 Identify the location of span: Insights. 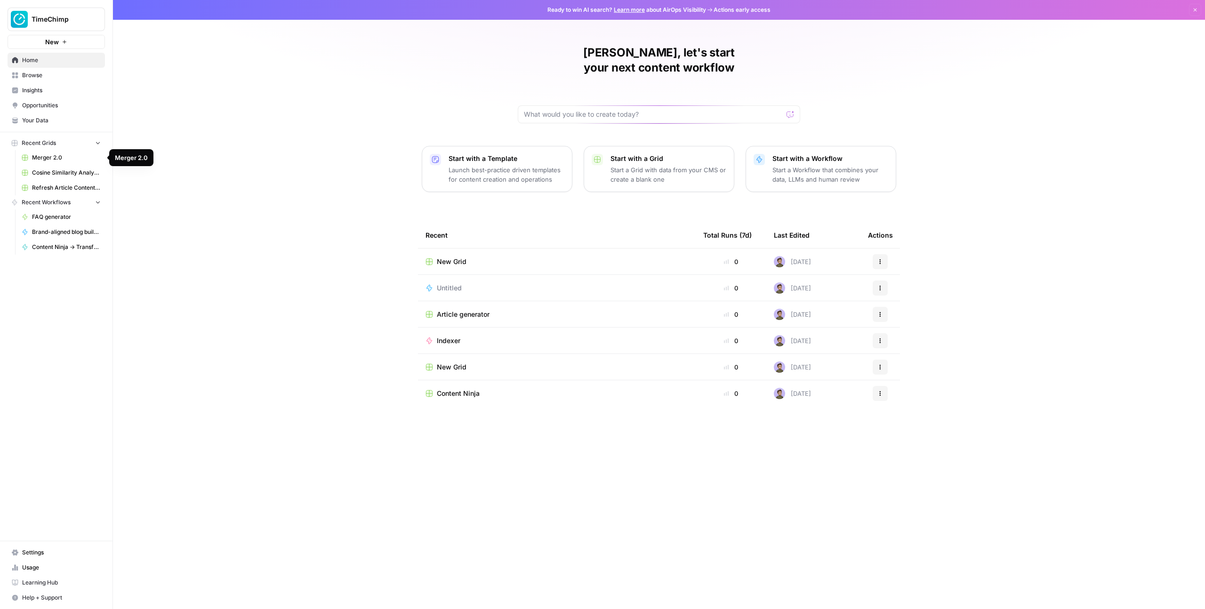
(61, 90).